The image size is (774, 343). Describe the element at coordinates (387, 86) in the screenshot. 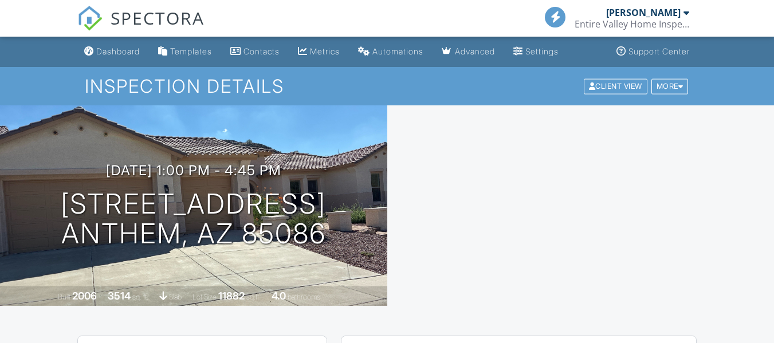

I see `h1: Inspection Details` at that location.